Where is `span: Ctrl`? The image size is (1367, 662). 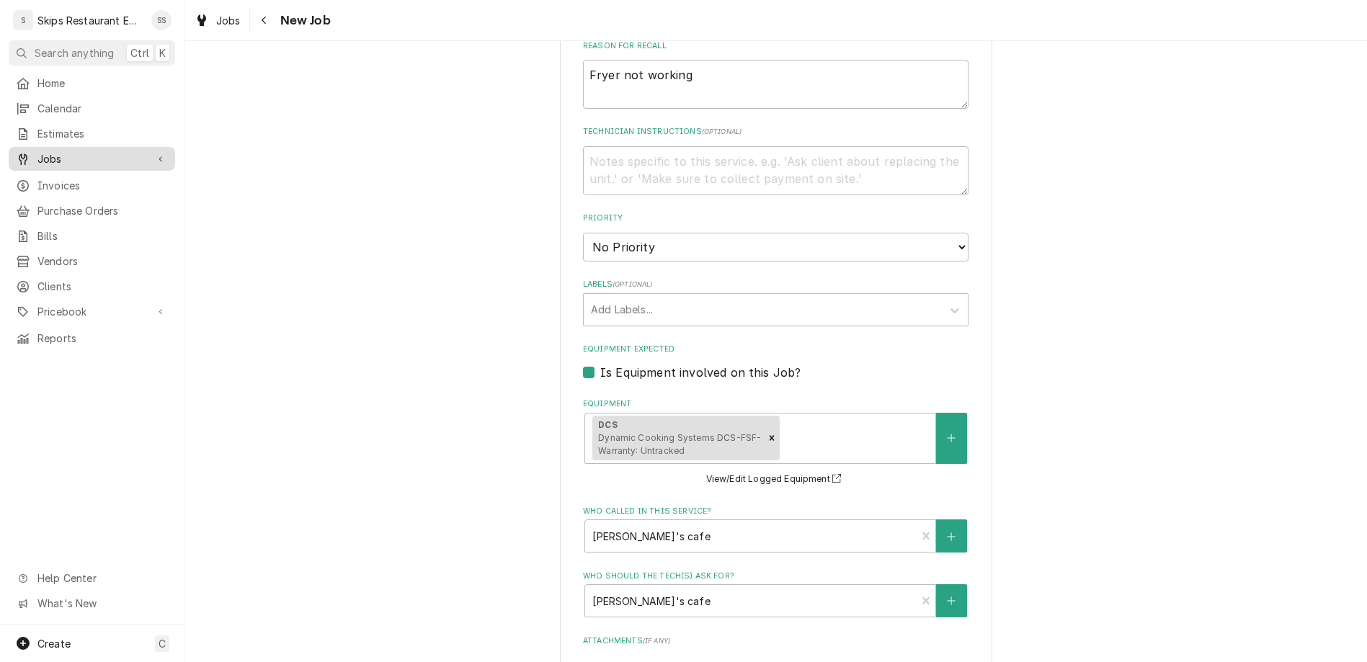 span: Ctrl is located at coordinates (140, 53).